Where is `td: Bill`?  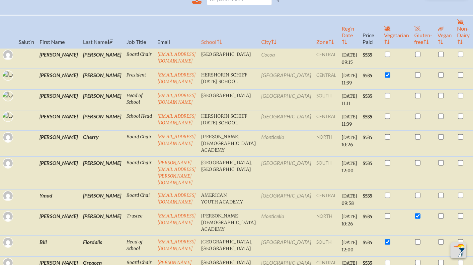
td: Bill is located at coordinates (58, 246).